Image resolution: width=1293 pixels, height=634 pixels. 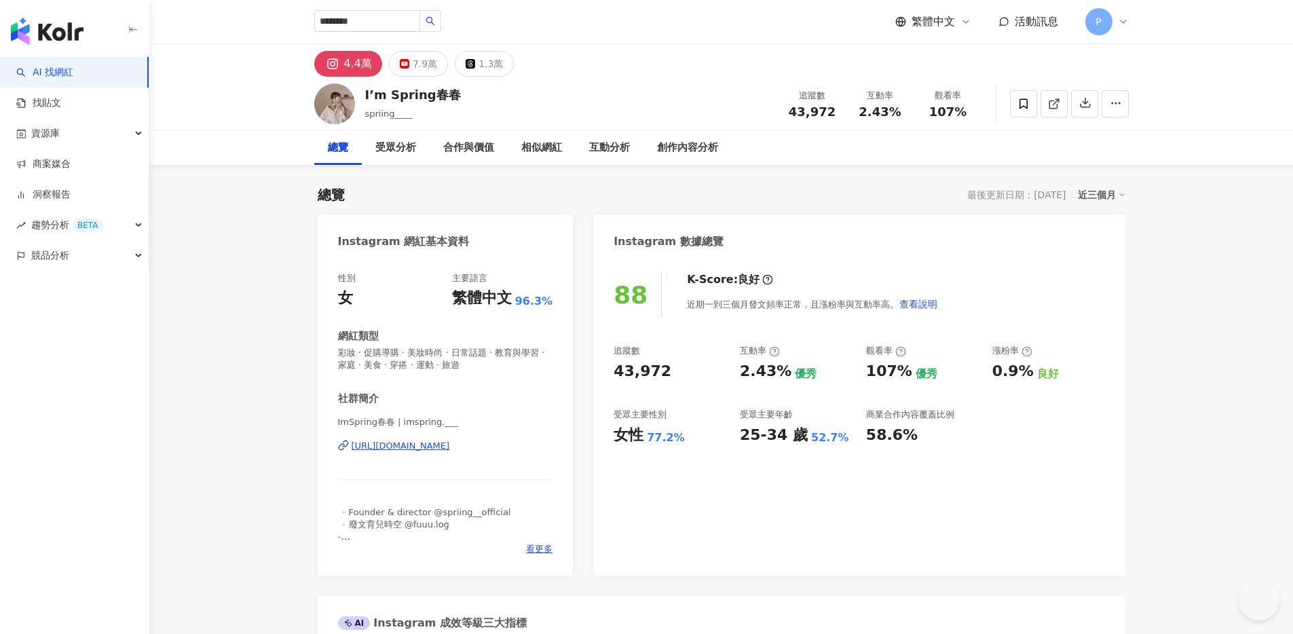 I want to click on span: spriing____, so click(x=389, y=113).